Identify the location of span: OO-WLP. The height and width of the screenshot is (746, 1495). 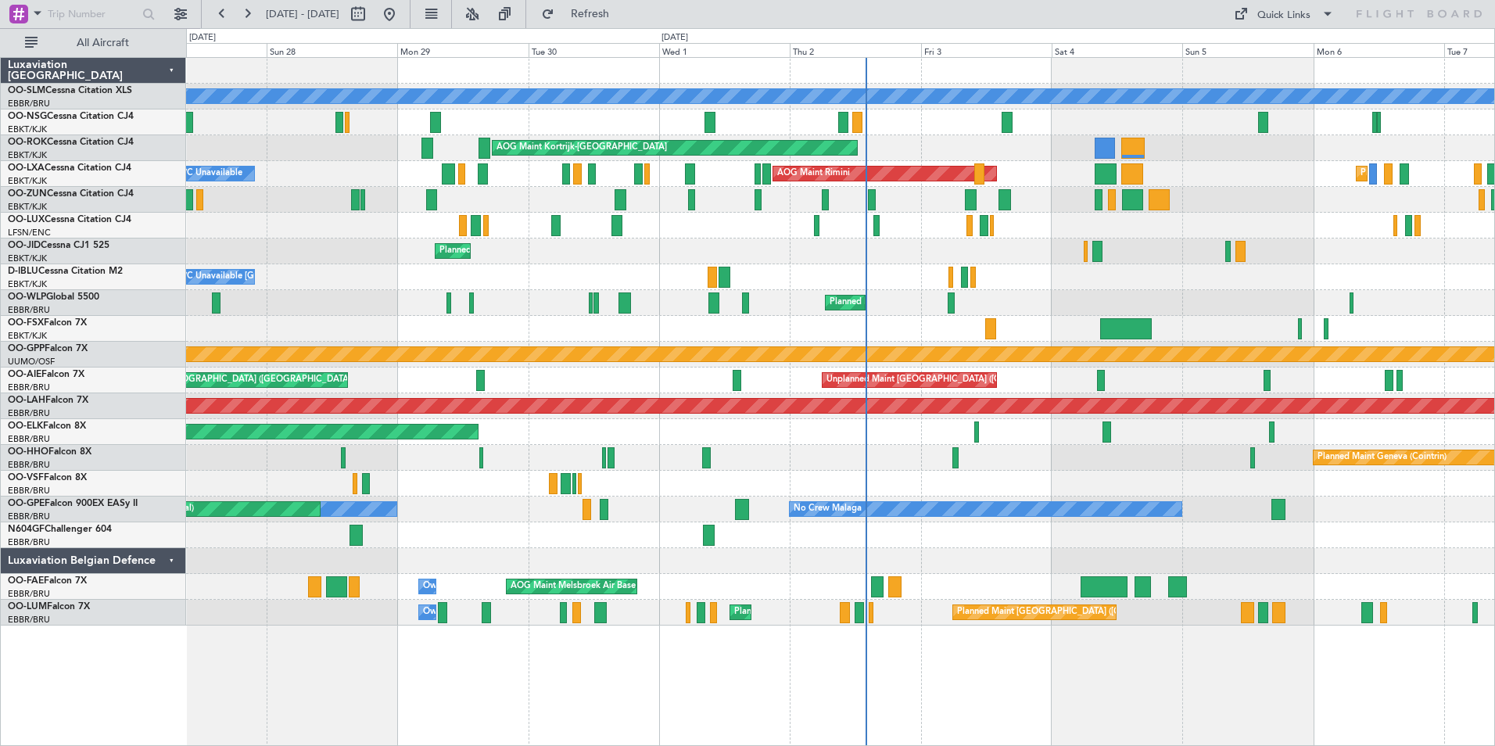
(27, 297).